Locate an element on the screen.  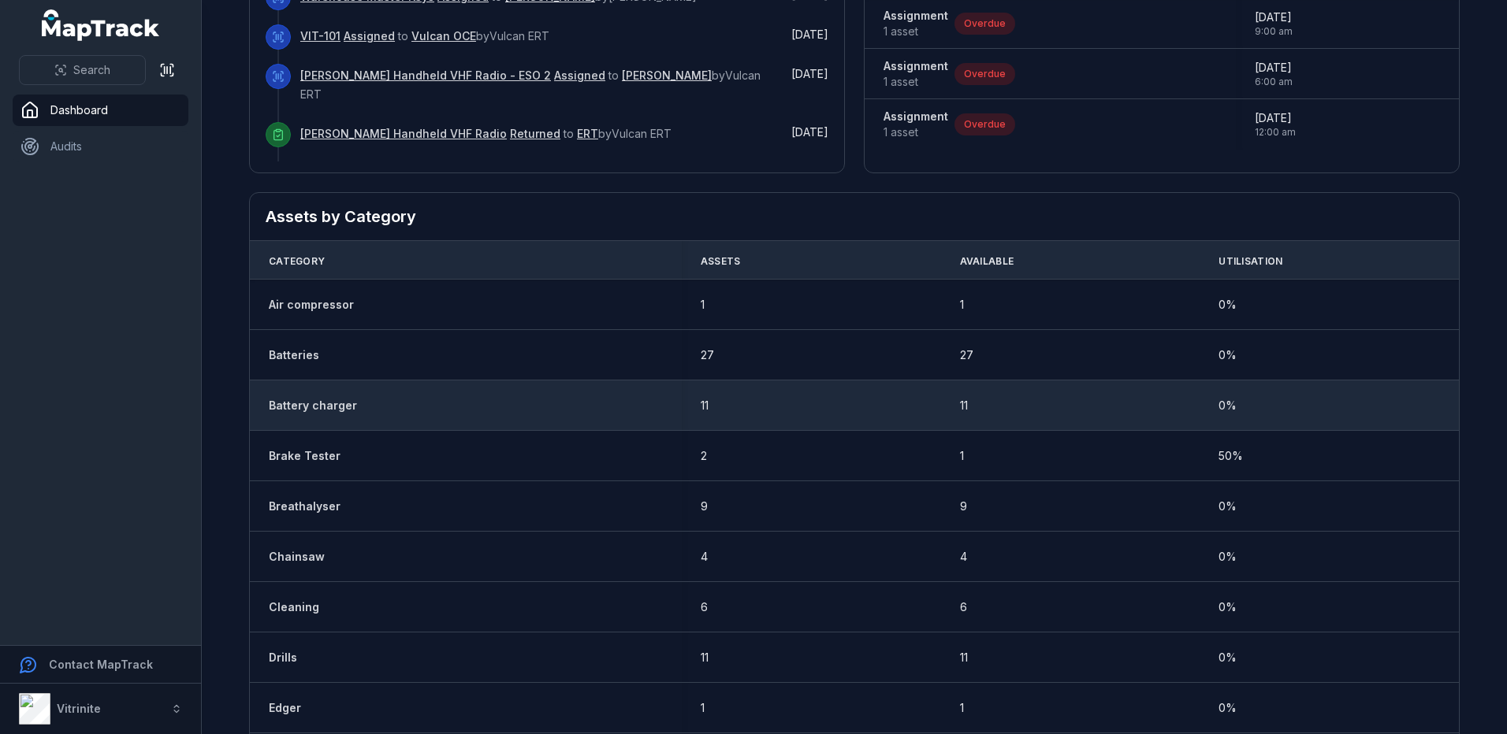
a: Edger is located at coordinates (284, 708).